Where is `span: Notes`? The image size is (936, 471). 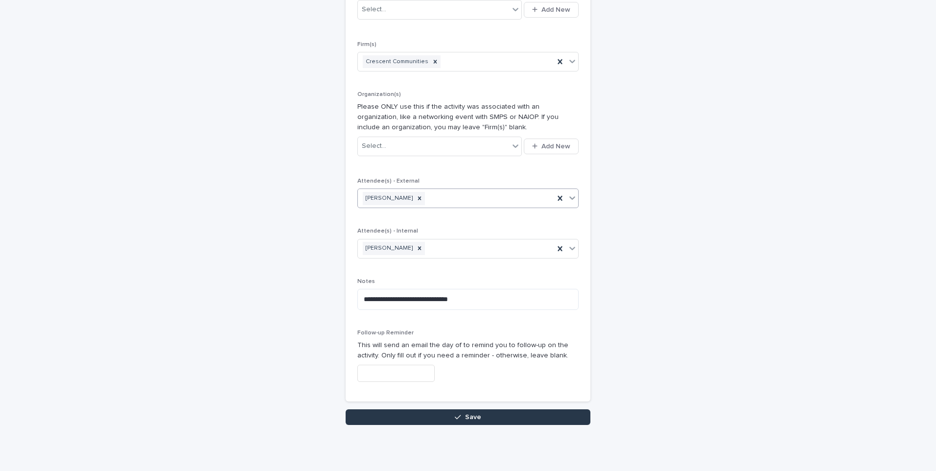
span: Notes is located at coordinates (366, 282).